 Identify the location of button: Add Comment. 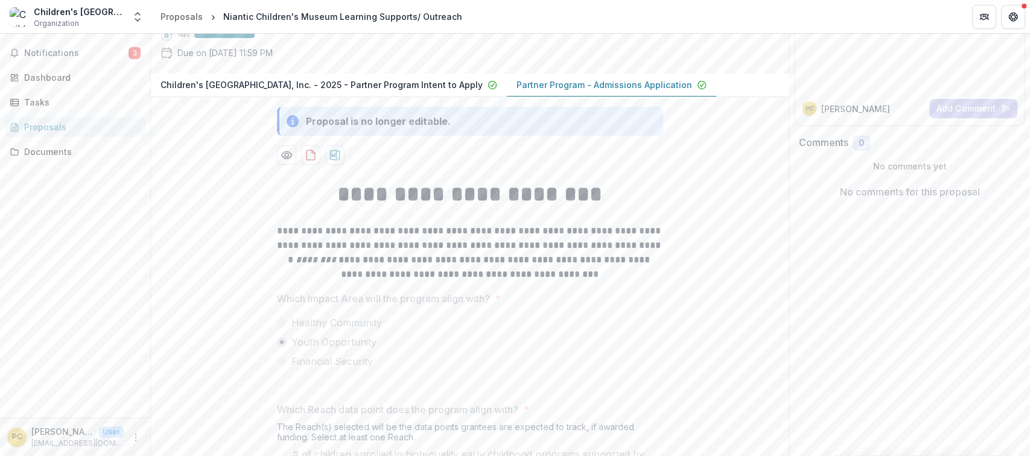
(974, 109).